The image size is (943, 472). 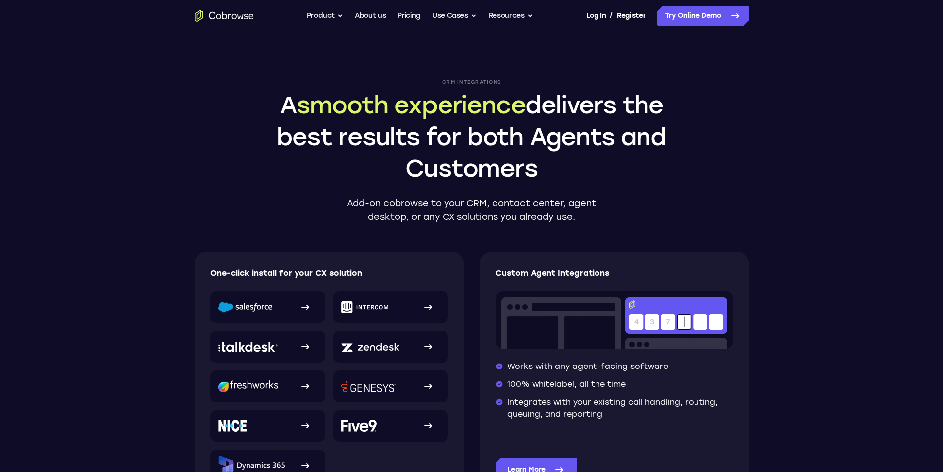 I want to click on p: Custom Agent Integrations, so click(x=614, y=273).